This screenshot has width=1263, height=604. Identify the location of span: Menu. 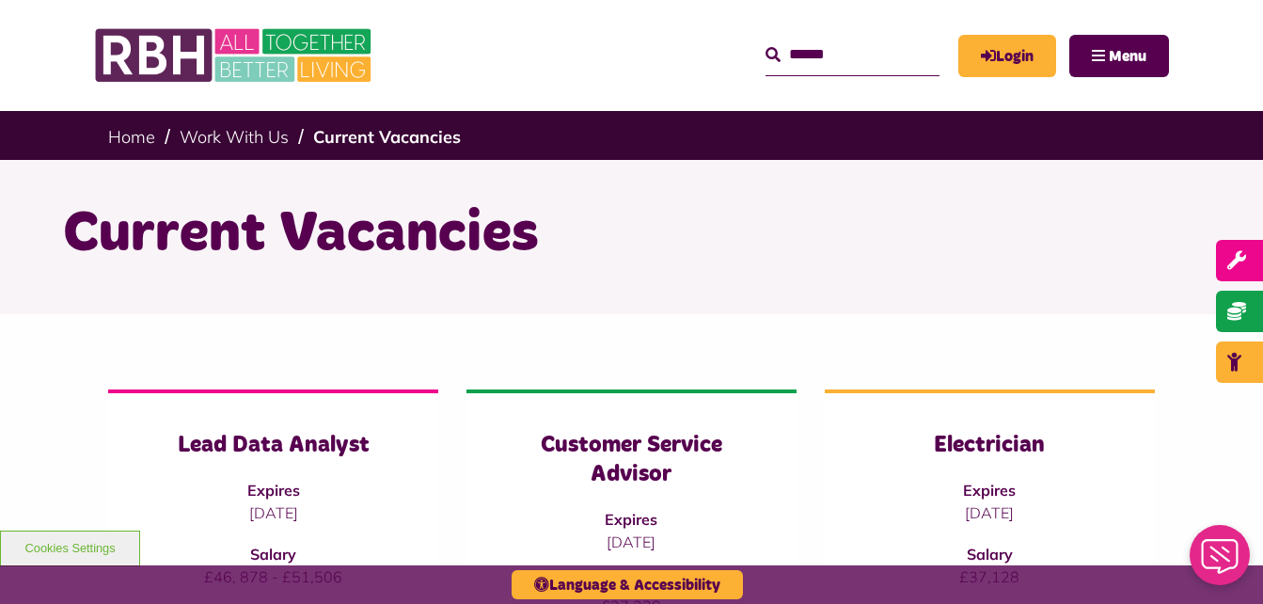
(1127, 56).